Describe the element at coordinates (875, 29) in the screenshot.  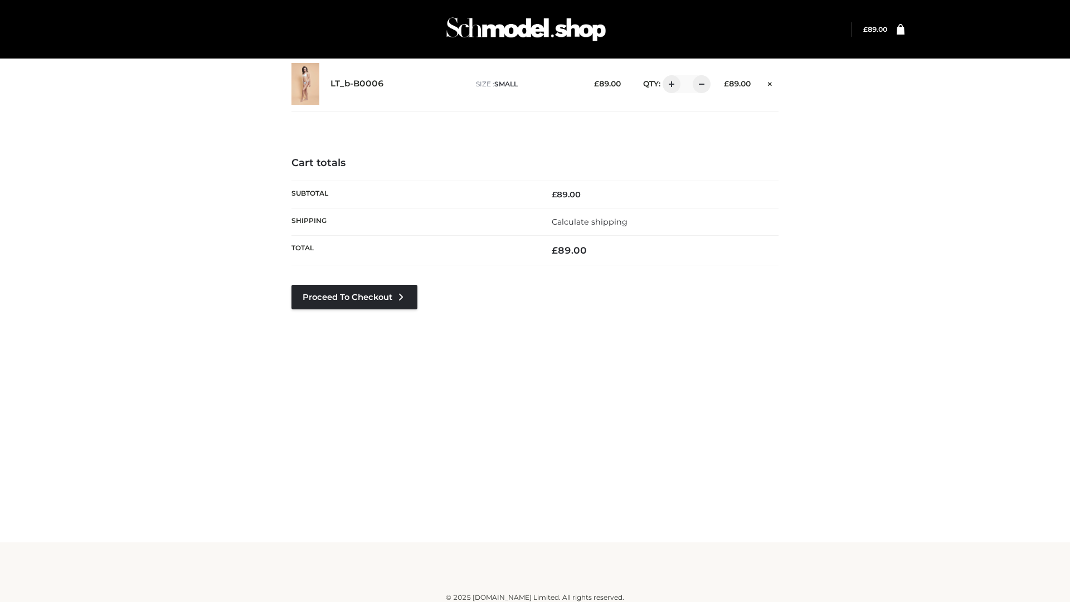
I see `a: £89.00` at that location.